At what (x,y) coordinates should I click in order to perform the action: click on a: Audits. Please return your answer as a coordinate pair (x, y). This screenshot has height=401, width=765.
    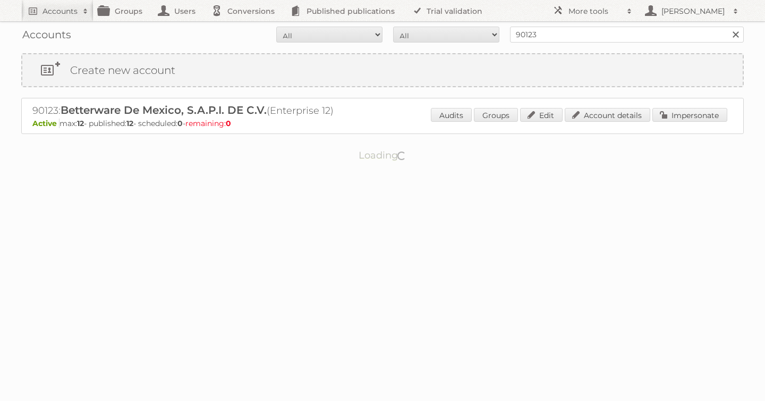
    Looking at the image, I should click on (451, 115).